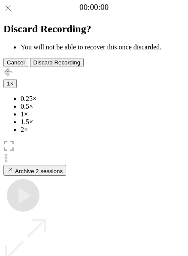 This screenshot has width=188, height=256. Describe the element at coordinates (102, 99) in the screenshot. I see `li: 0.25×` at that location.